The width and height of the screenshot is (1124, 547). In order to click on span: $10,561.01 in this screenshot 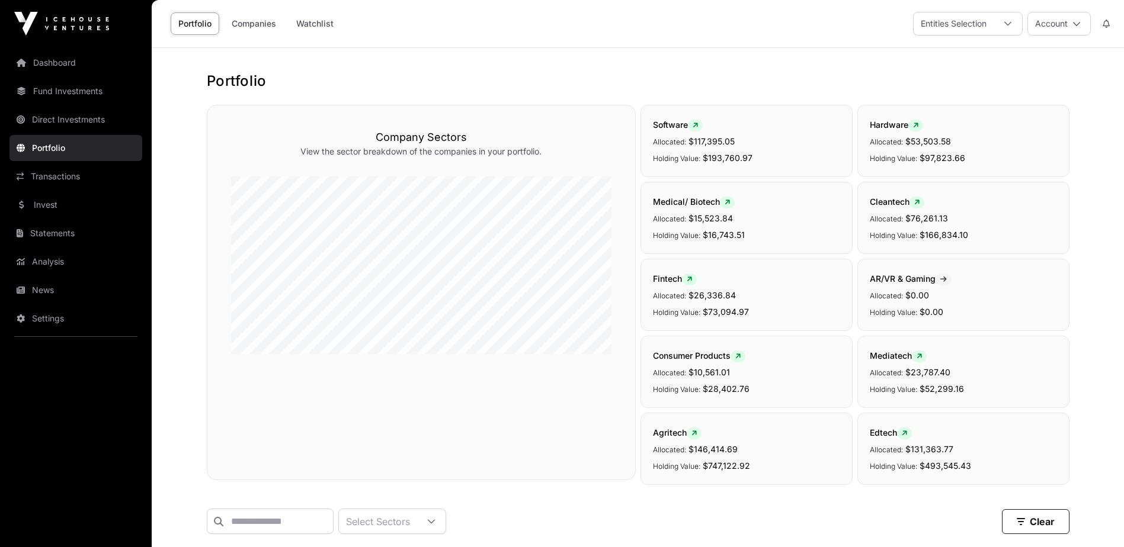, I will do `click(709, 372)`.